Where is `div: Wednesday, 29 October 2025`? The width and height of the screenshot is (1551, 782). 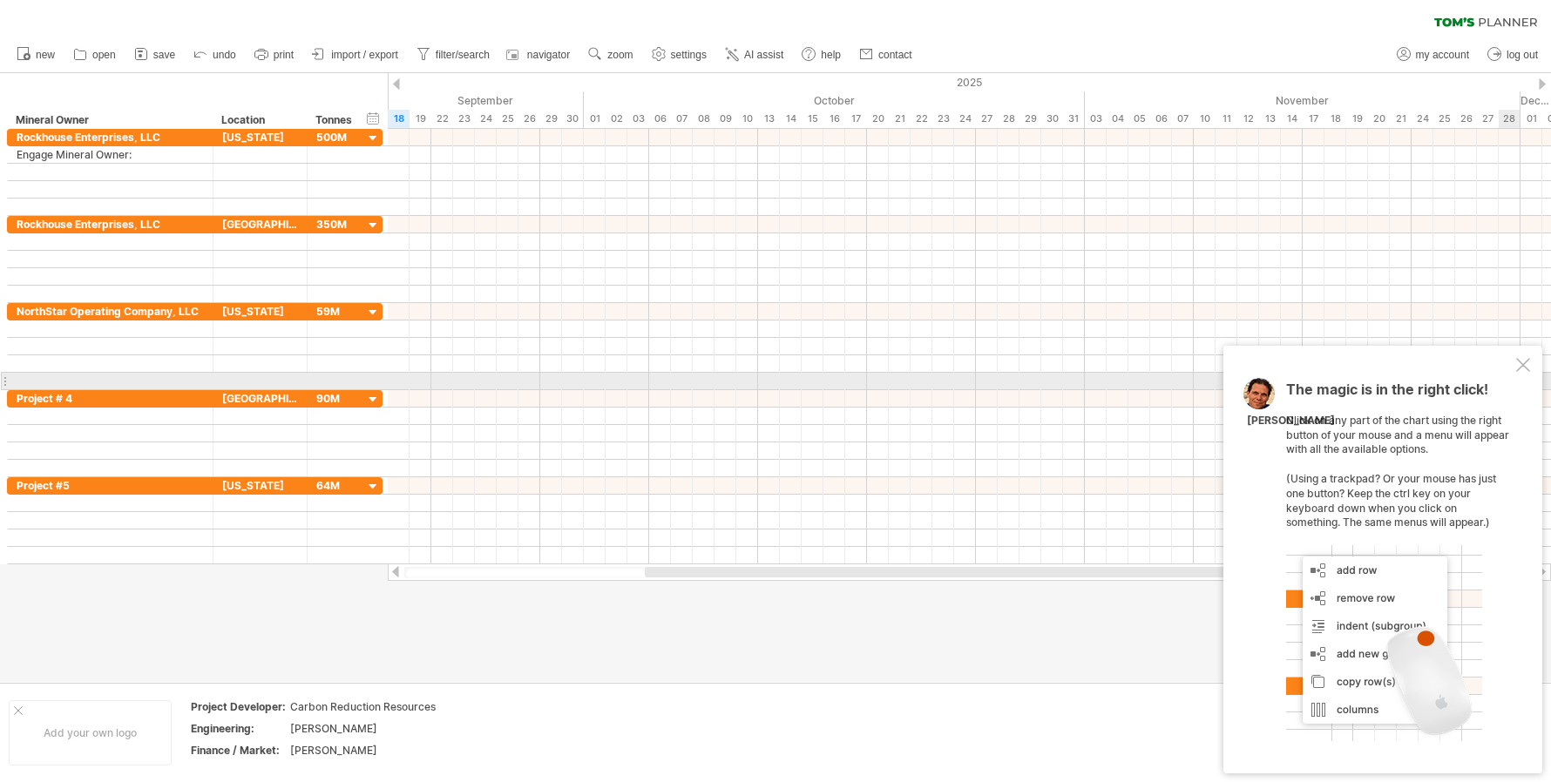
div: Wednesday, 29 October 2025 is located at coordinates (1030, 118).